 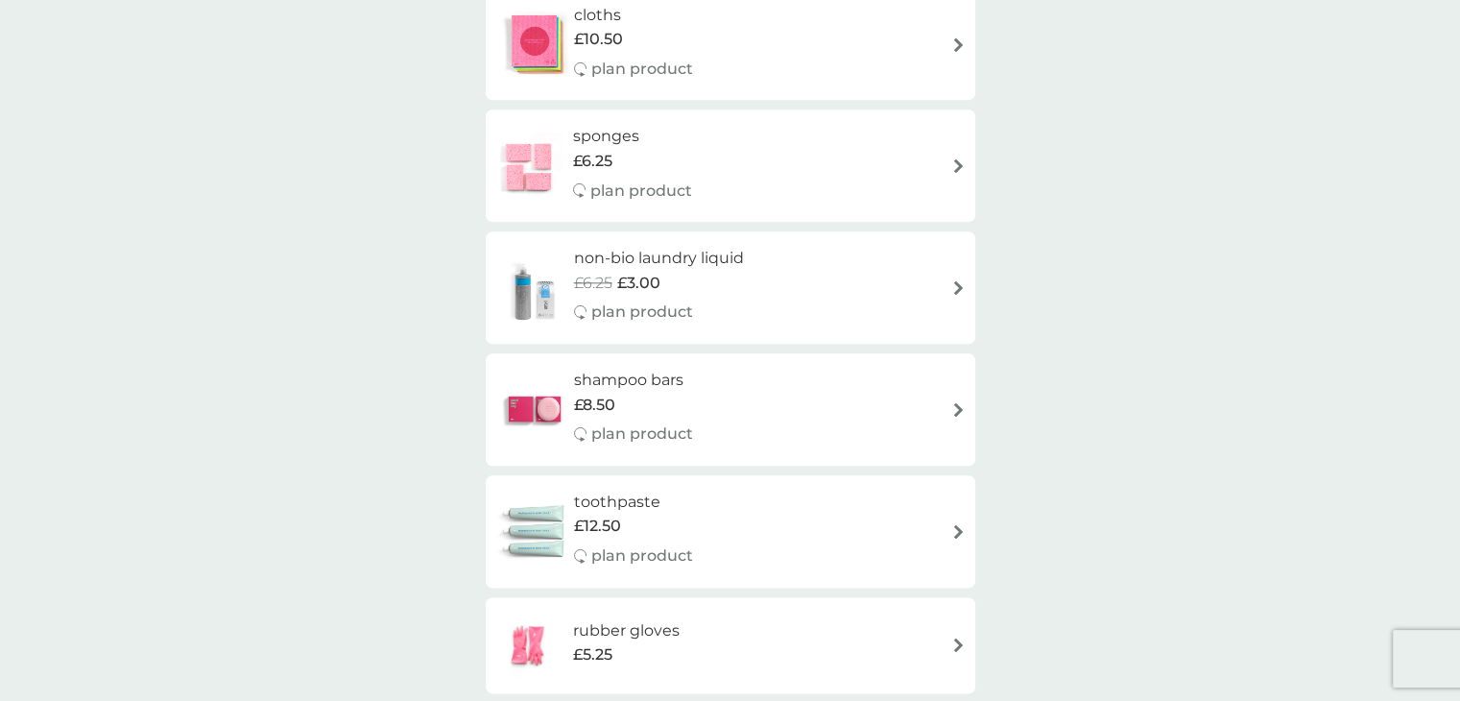 What do you see at coordinates (638, 283) in the screenshot?
I see `span: £3.00` at bounding box center [638, 283].